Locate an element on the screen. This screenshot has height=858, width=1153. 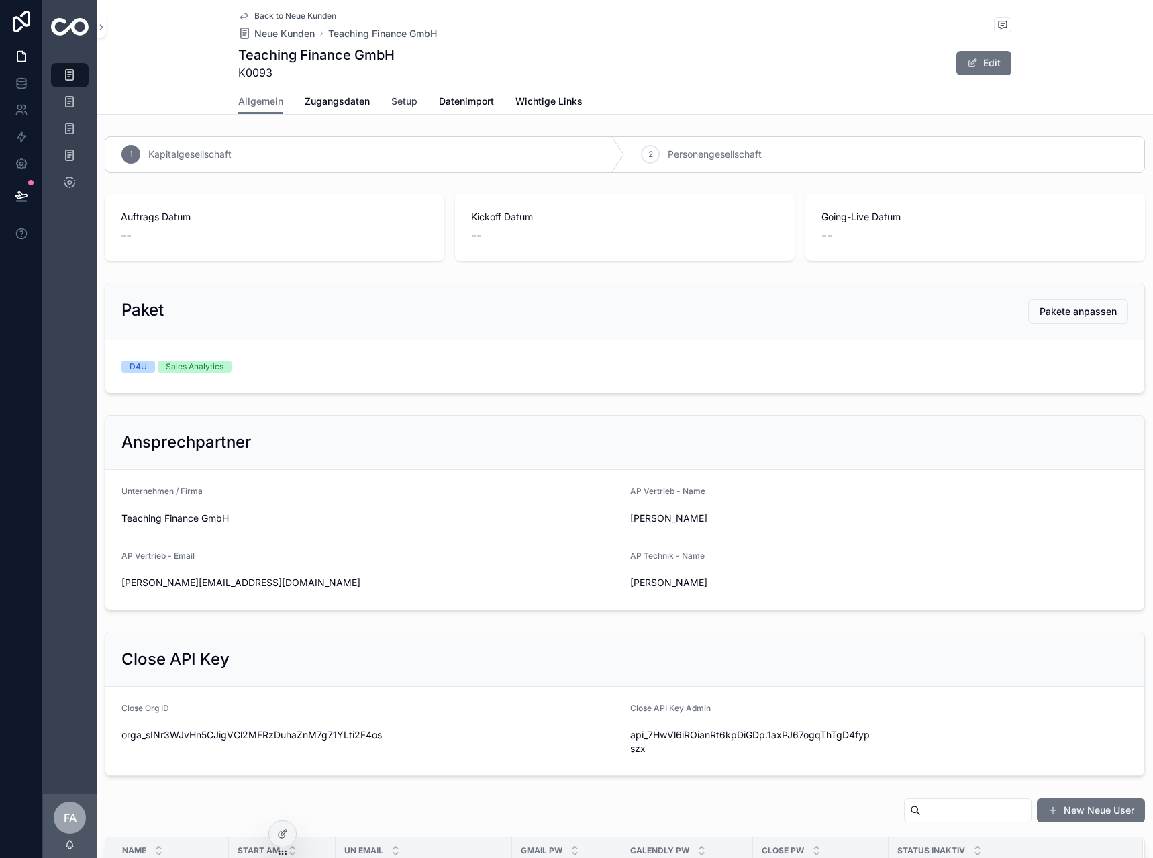
a: Teaching Finance GmbH is located at coordinates (382, 34).